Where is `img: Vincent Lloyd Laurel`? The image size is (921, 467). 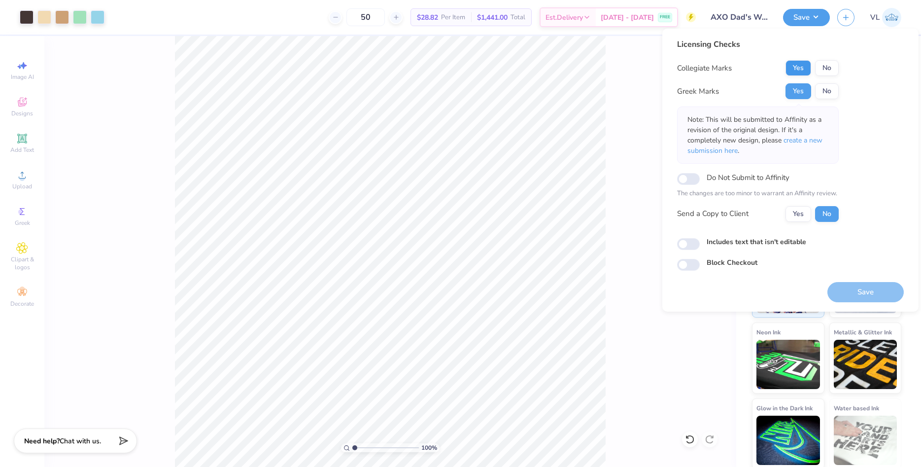
img: Vincent Lloyd Laurel is located at coordinates (891, 17).